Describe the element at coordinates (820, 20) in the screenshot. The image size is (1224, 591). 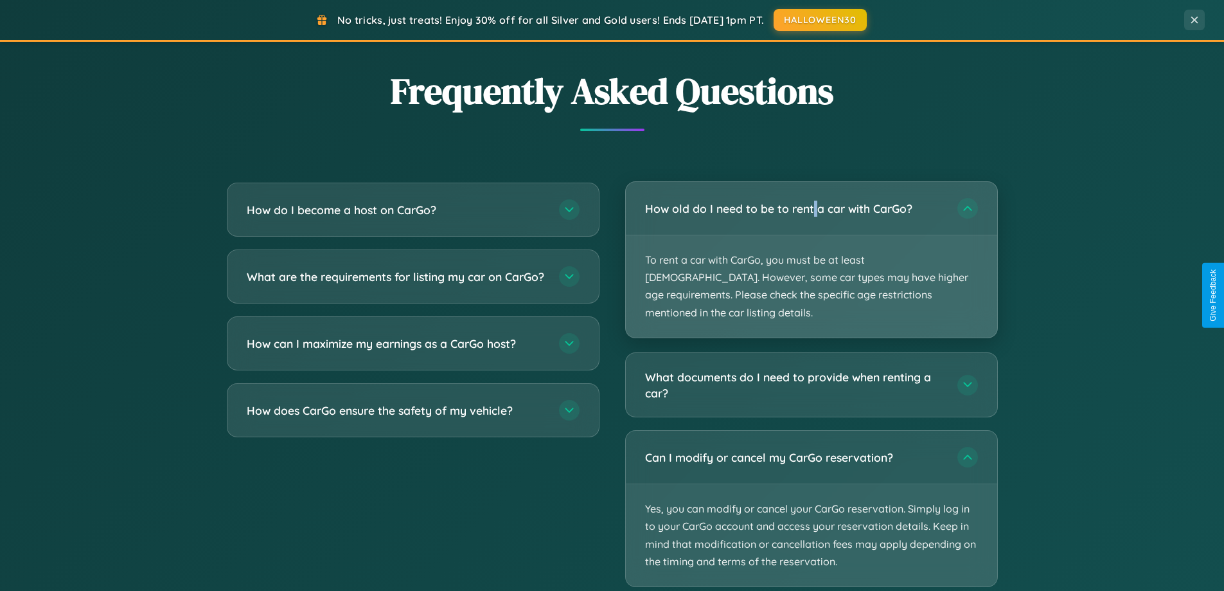
I see `button: HALLOWEEN30` at that location.